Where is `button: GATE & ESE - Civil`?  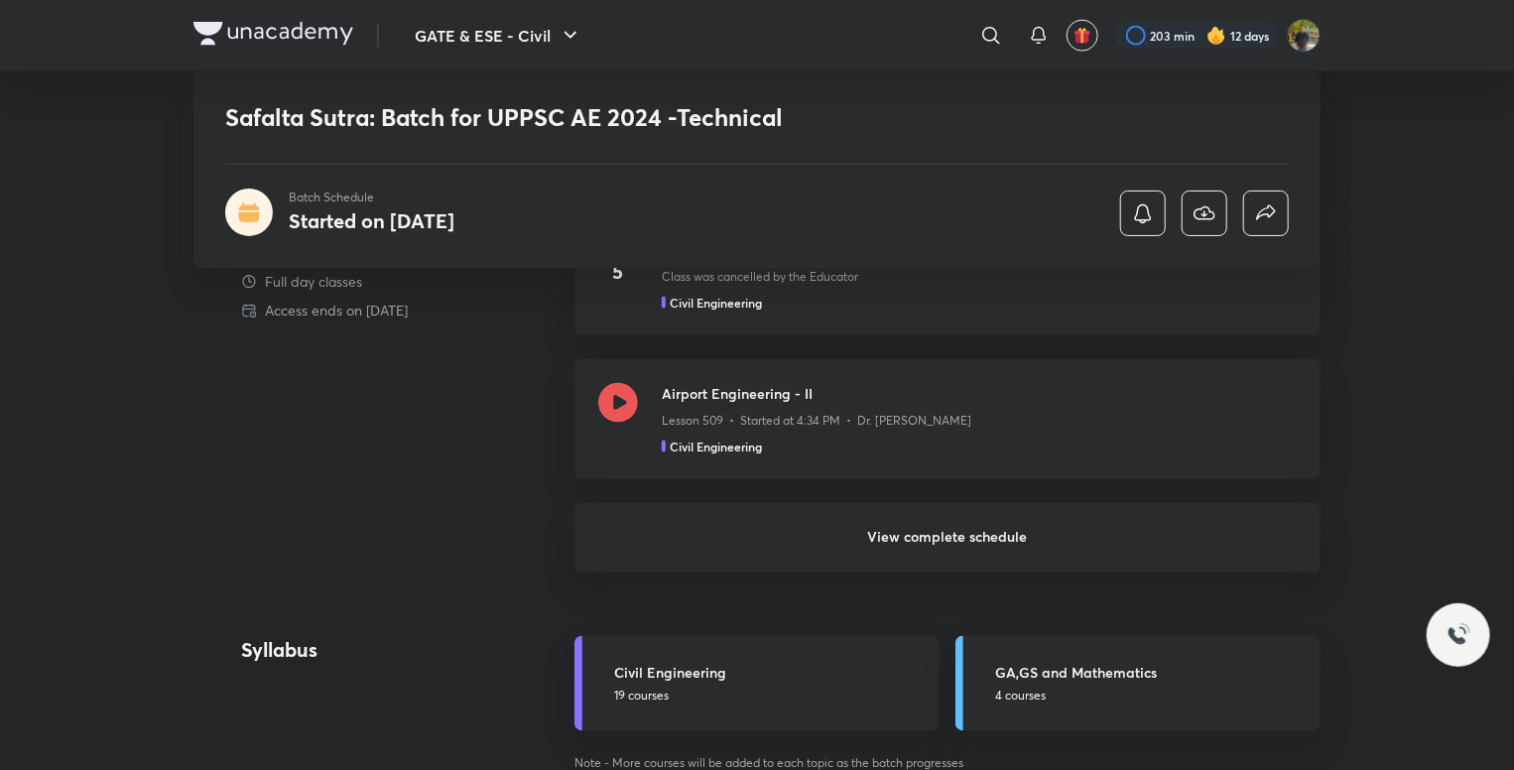
button: GATE & ESE - Civil is located at coordinates (498, 36).